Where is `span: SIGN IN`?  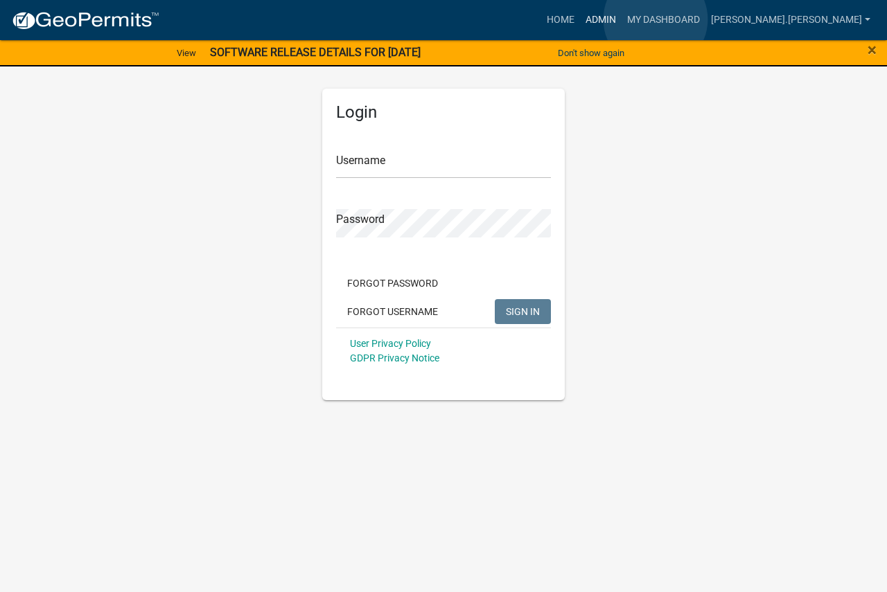 span: SIGN IN is located at coordinates (522, 311).